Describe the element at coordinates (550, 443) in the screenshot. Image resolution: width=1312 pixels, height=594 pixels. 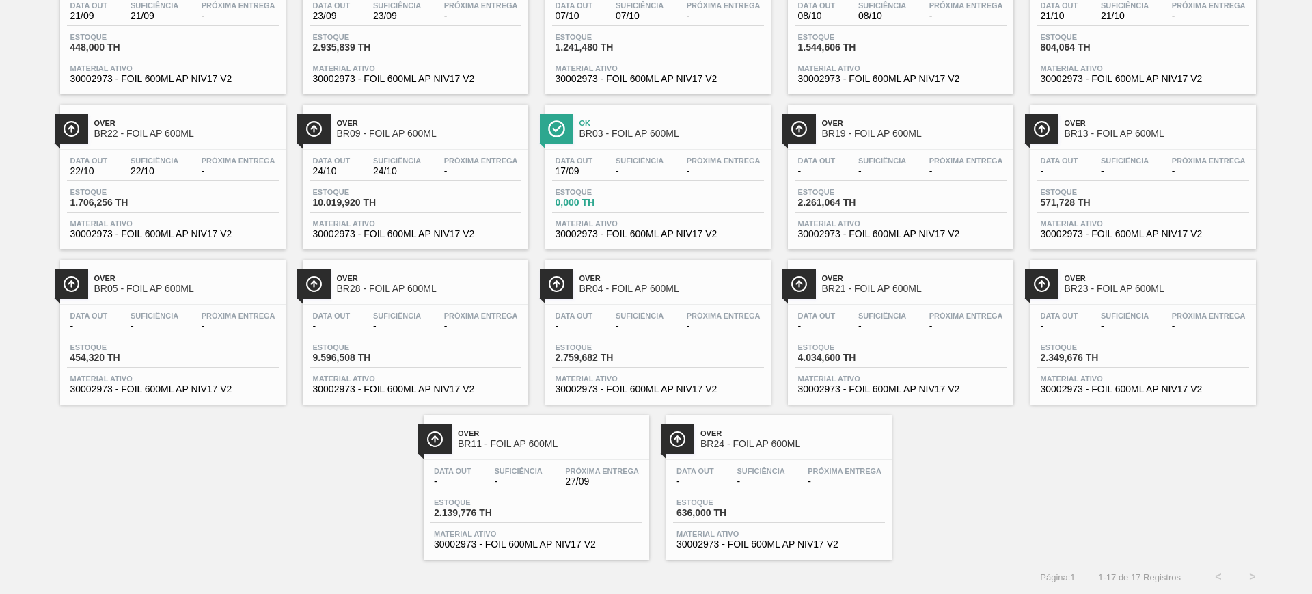
I see `span: BR11 - FOIL AP 600ML` at that location.